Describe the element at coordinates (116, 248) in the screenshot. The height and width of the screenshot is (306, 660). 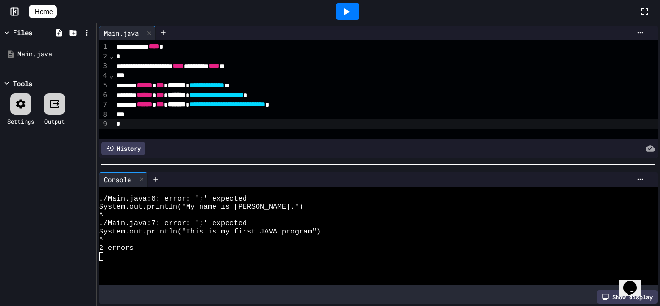
I see `span: 2 errors` at that location.